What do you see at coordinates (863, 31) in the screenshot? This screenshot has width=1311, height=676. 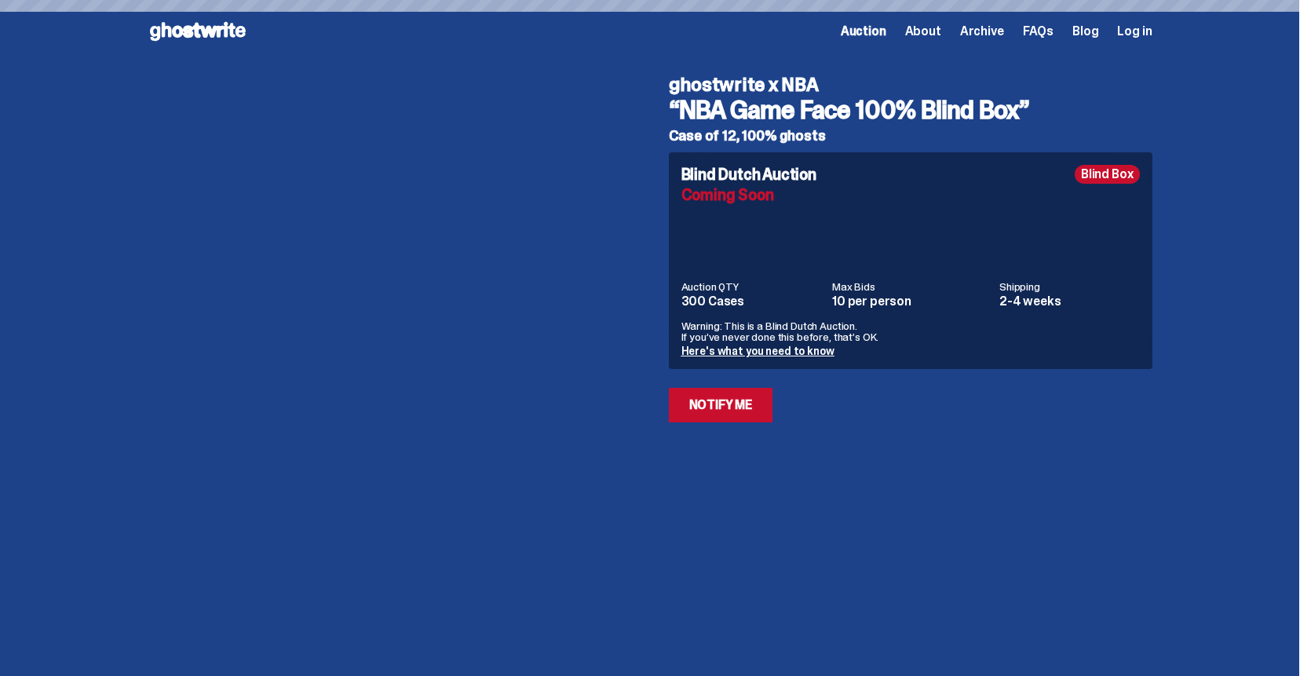 I see `a: Auction` at bounding box center [863, 31].